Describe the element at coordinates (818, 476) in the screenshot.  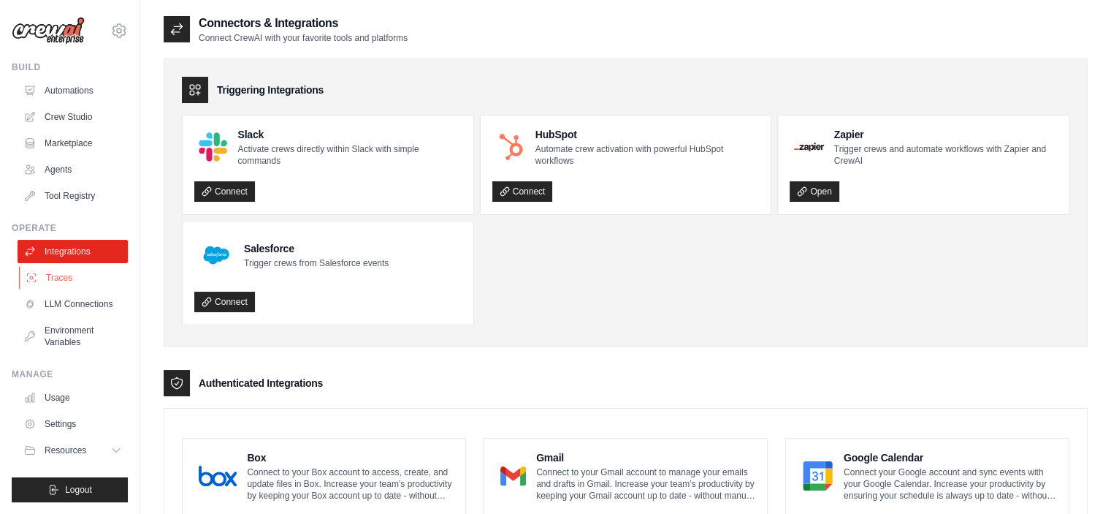
I see `img: Google Calendar Logo` at that location.